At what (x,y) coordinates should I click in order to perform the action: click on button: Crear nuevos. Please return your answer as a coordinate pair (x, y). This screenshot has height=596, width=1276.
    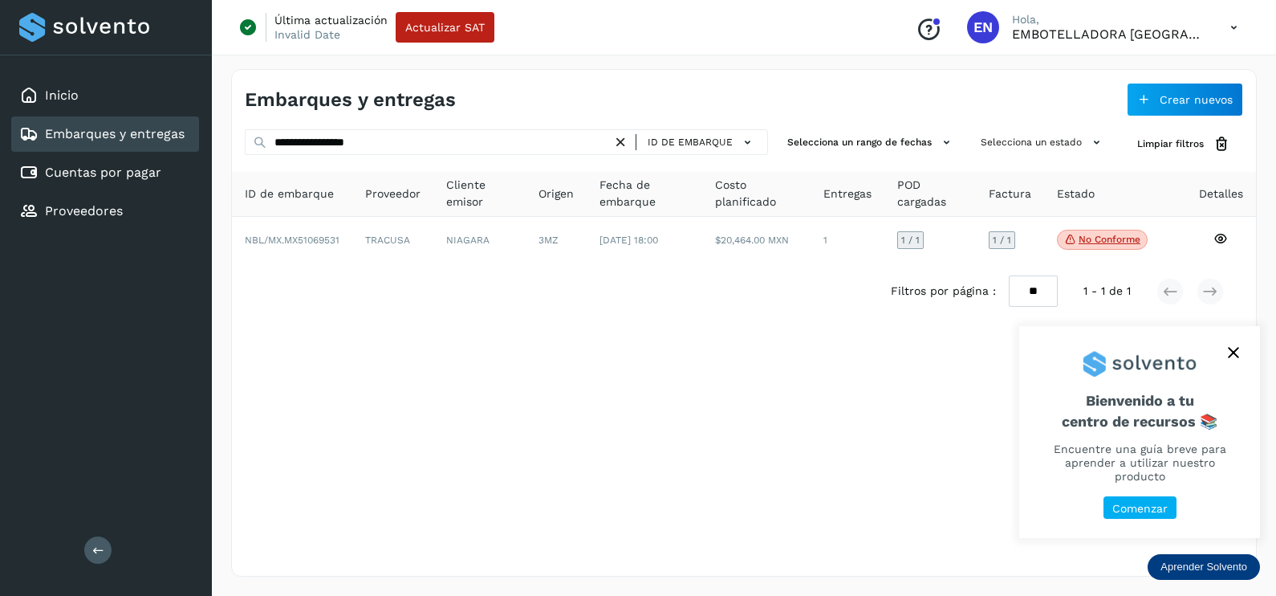
    Looking at the image, I should click on (1185, 100).